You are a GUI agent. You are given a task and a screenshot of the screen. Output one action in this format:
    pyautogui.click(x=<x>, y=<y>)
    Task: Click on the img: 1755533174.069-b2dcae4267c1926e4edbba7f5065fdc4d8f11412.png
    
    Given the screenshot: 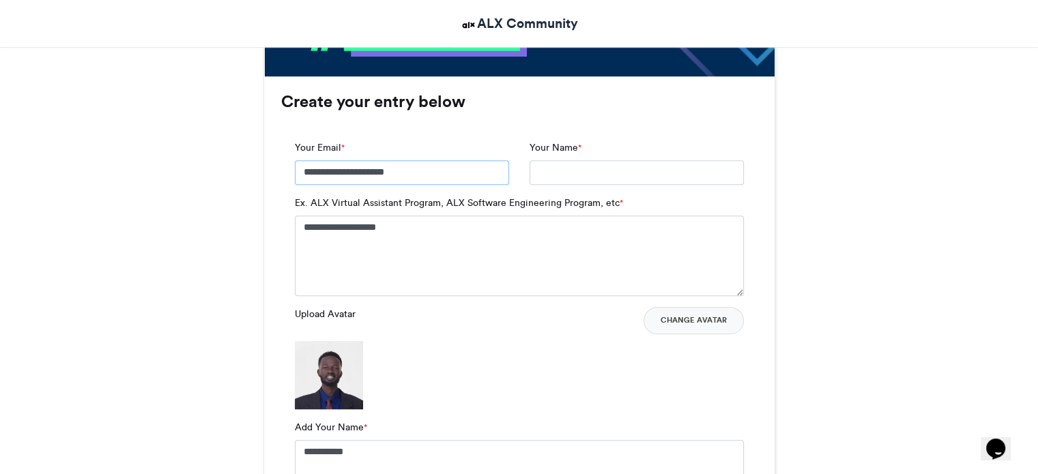 What is the action you would take?
    pyautogui.click(x=329, y=375)
    